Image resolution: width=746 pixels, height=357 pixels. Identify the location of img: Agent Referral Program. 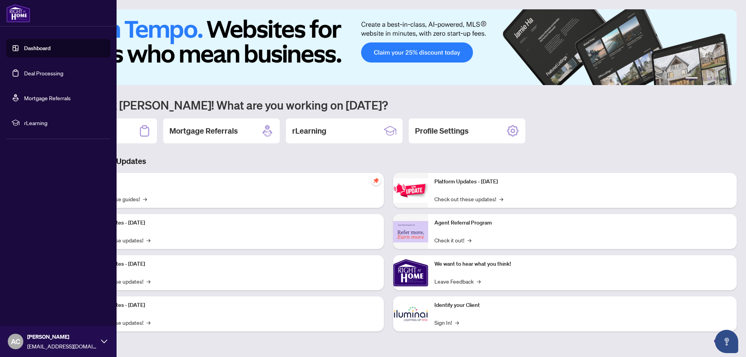
(411, 232).